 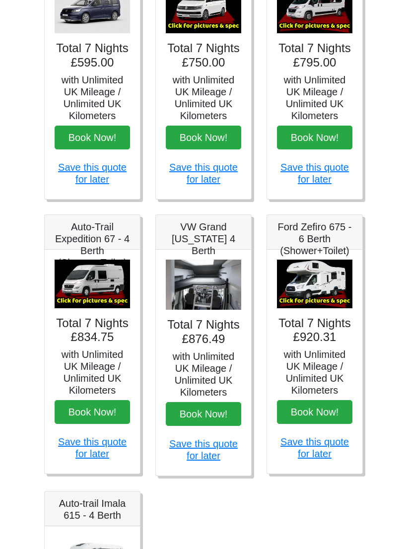 What do you see at coordinates (314, 56) in the screenshot?
I see `h4: Total 7 Nights £795.00` at bounding box center [314, 56].